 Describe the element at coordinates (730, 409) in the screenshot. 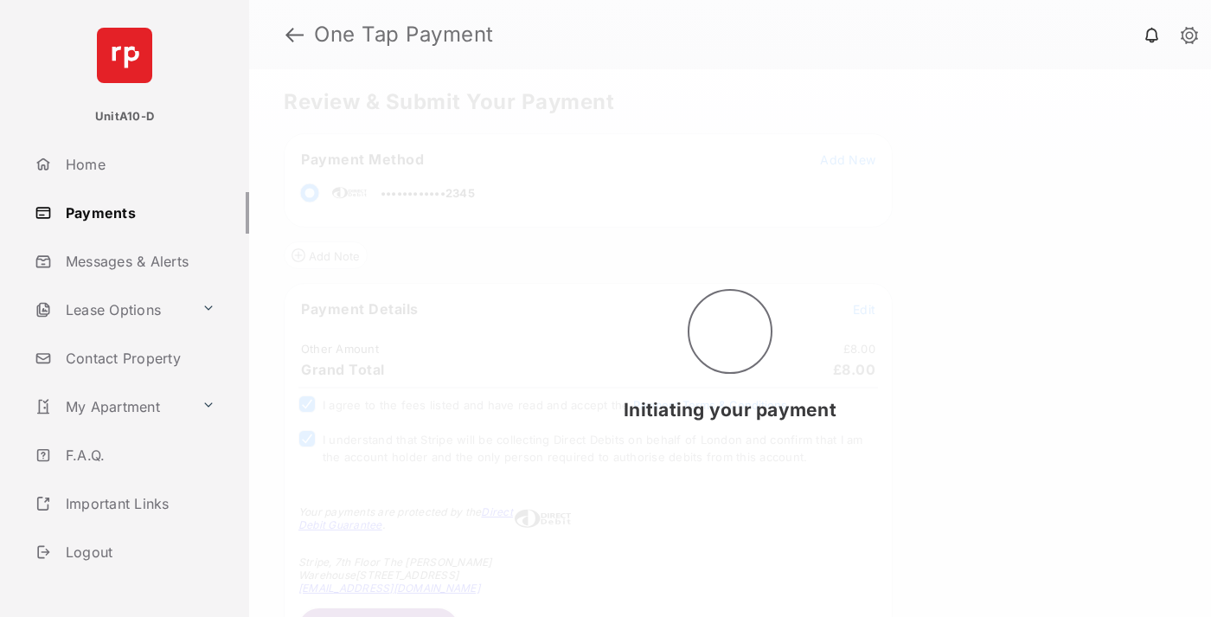

I see `span: Initiating your payment` at that location.